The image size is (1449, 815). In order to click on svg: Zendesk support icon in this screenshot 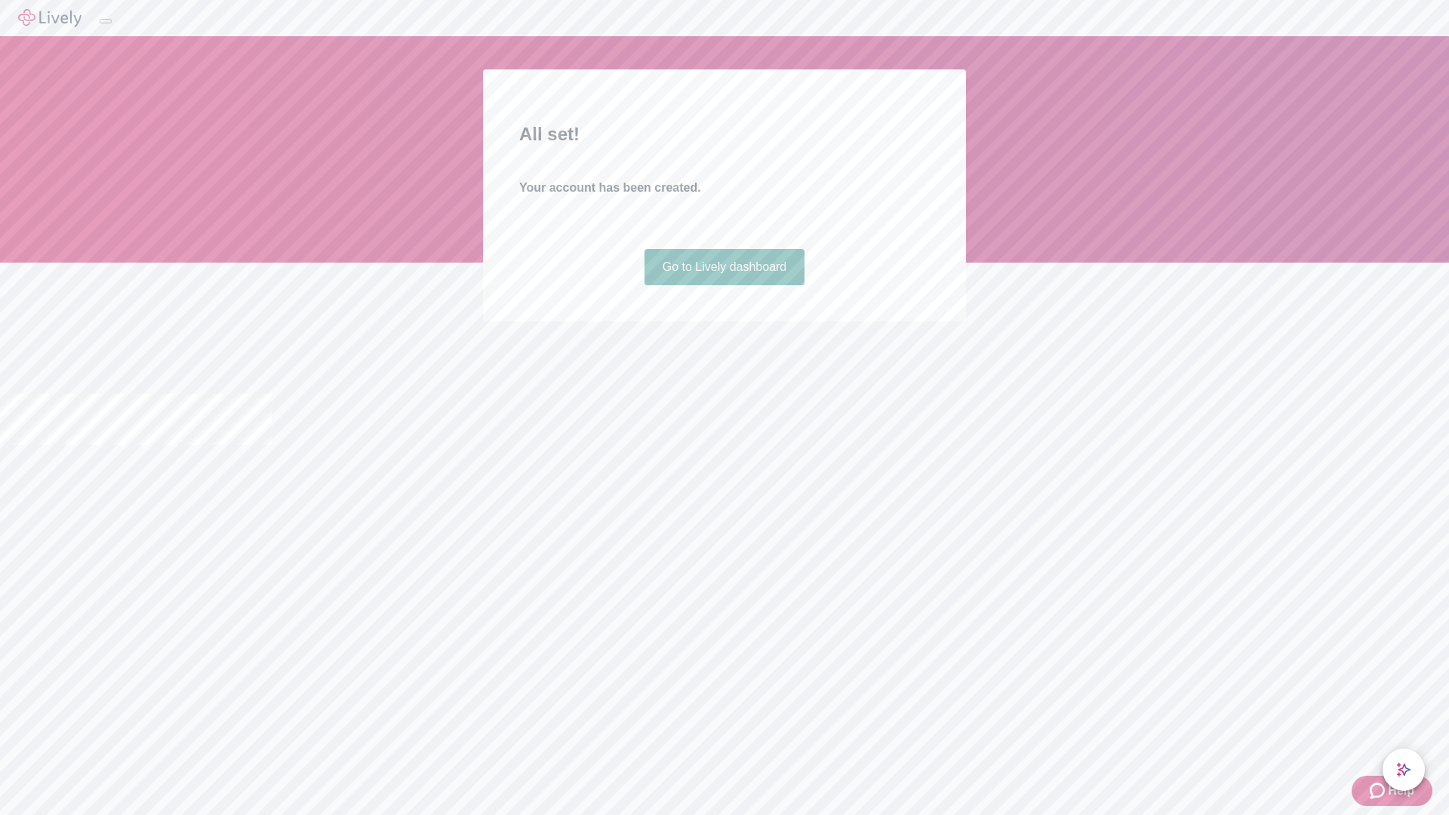, I will do `click(1379, 791)`.